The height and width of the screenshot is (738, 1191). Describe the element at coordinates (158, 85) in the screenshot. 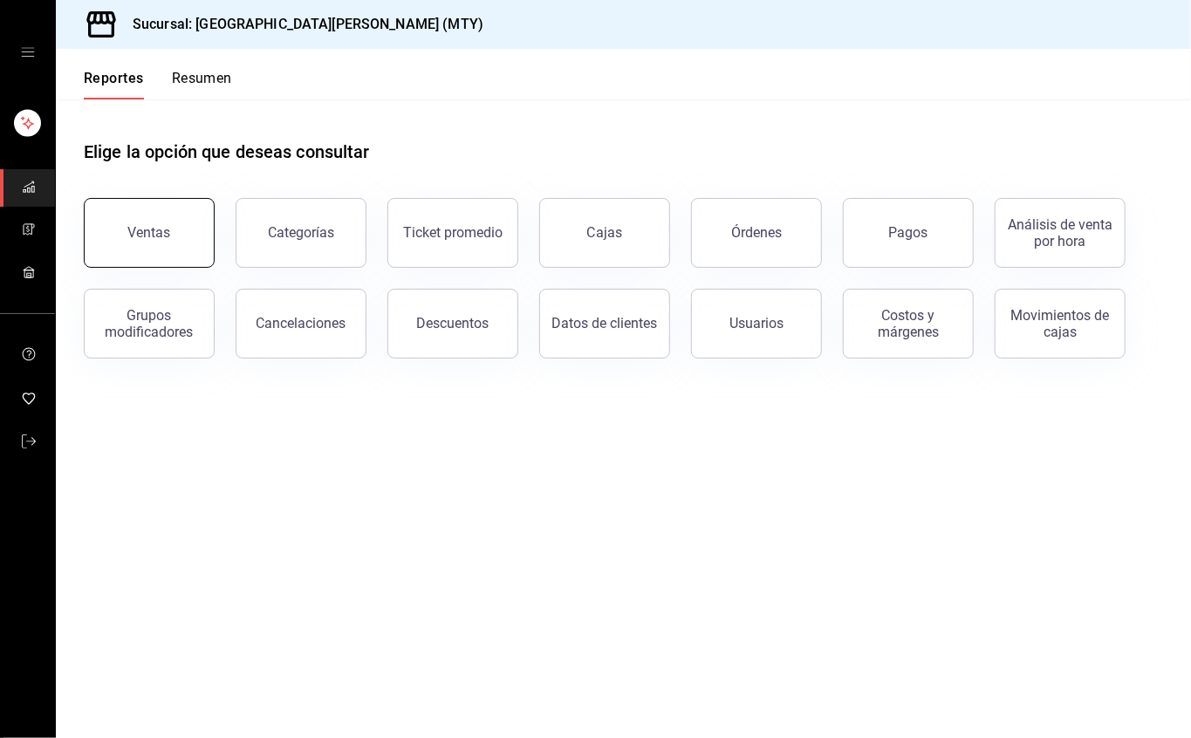

I see `div: navigation tabs` at that location.